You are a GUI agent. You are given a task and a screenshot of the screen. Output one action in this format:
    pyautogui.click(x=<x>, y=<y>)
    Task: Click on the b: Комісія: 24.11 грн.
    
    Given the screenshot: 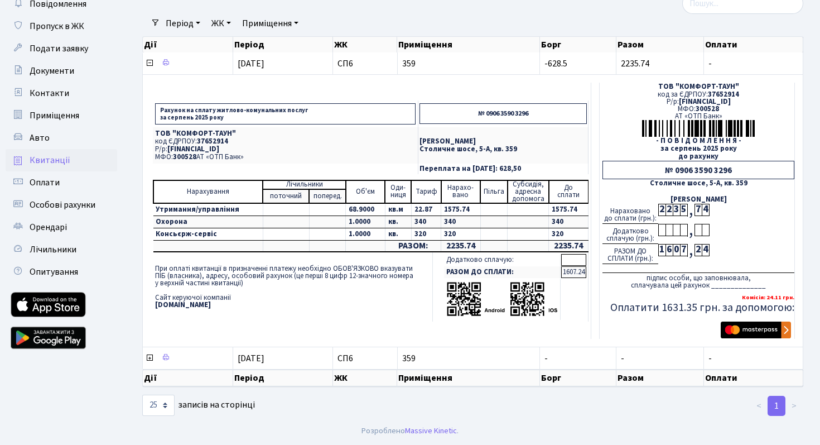 What is the action you would take?
    pyautogui.click(x=768, y=297)
    